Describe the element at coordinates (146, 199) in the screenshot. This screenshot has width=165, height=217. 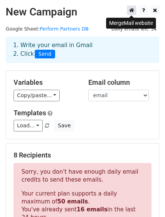
I see `div: Chat Widget` at that location.